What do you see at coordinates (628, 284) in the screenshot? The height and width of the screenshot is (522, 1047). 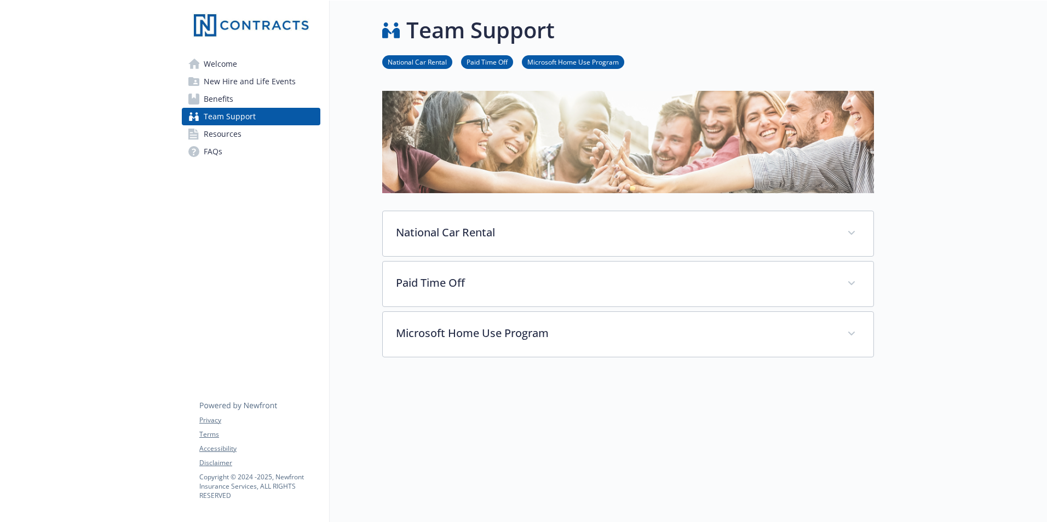 I see `div: Paid Time Off` at bounding box center [628, 284].